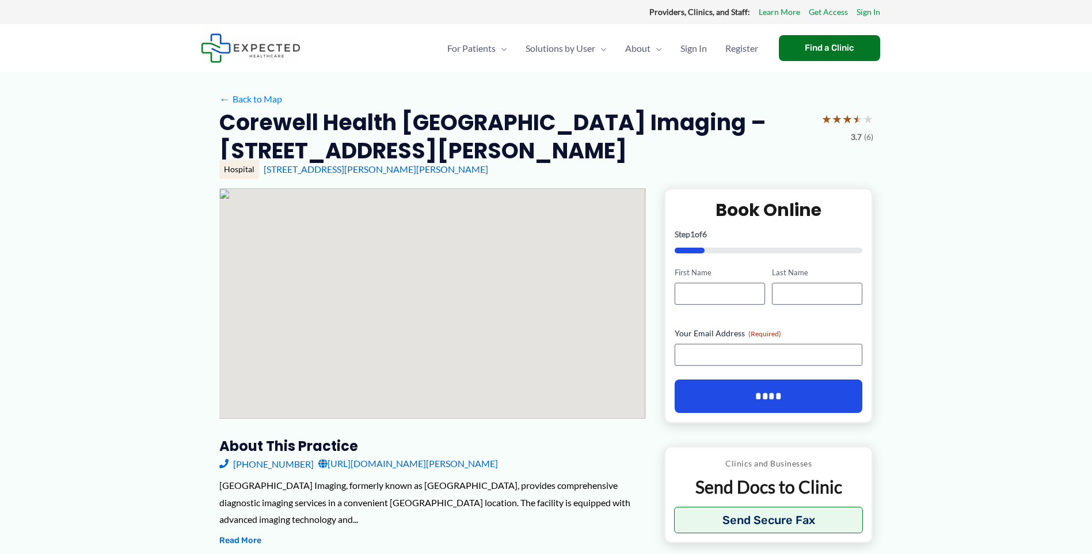 The image size is (1092, 554). What do you see at coordinates (869, 137) in the screenshot?
I see `span: (6)` at bounding box center [869, 137].